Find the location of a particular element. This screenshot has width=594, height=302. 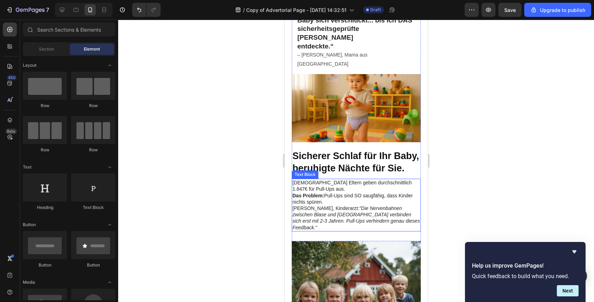

span: Media is located at coordinates (29, 282).